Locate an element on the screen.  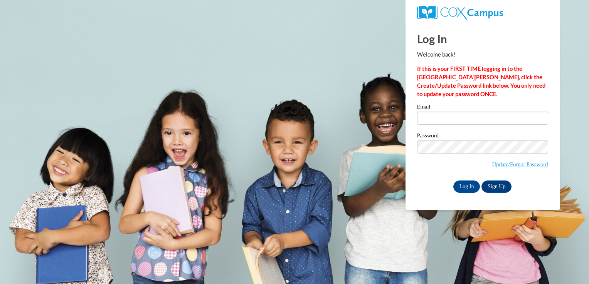
a: Update/Forgot Password is located at coordinates (520, 165).